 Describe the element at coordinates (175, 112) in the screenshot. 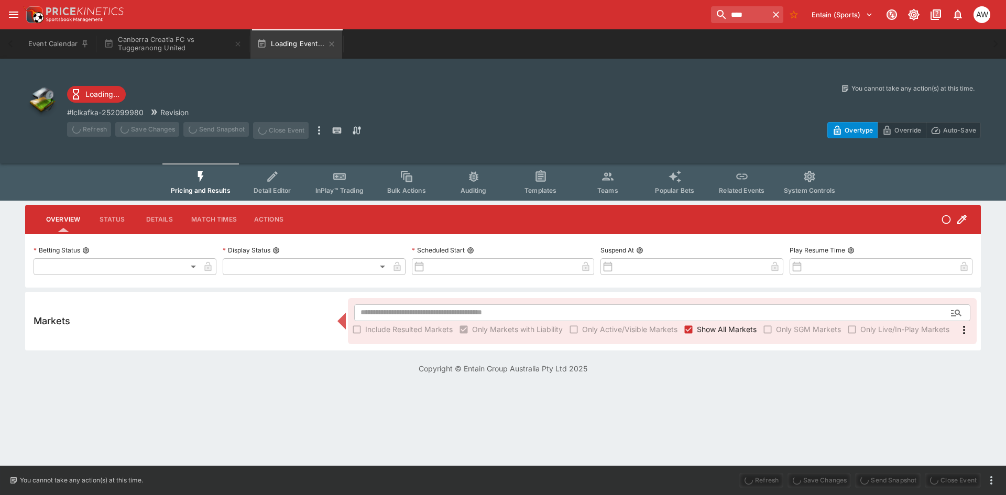

I see `p: Revision` at that location.